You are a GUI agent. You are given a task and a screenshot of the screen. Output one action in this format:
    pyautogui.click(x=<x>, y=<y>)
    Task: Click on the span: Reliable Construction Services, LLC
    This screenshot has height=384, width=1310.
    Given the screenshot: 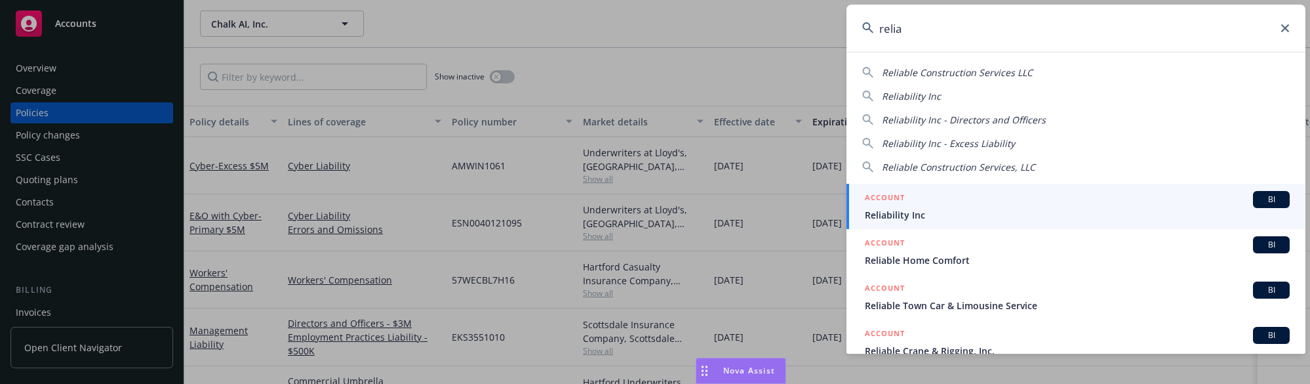 What is the action you would take?
    pyautogui.click(x=958, y=167)
    